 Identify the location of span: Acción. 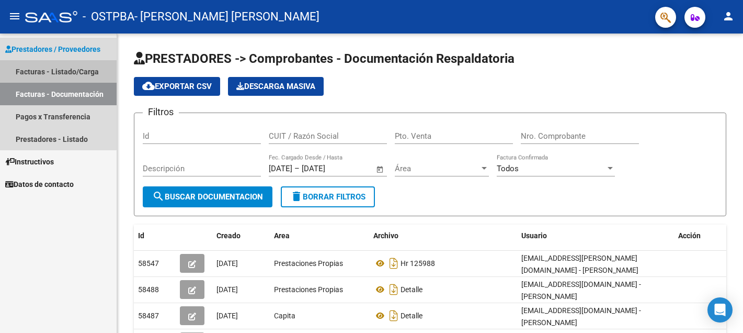
(689, 235).